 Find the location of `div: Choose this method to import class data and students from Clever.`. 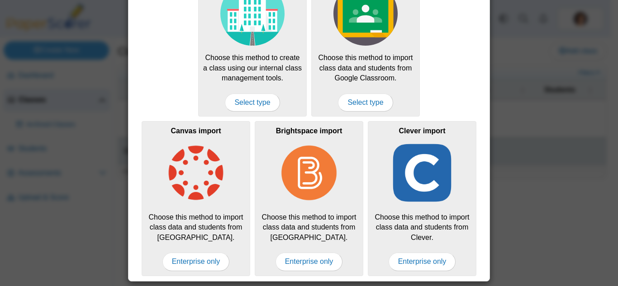

div: Choose this method to import class data and students from Clever. is located at coordinates (422, 198).